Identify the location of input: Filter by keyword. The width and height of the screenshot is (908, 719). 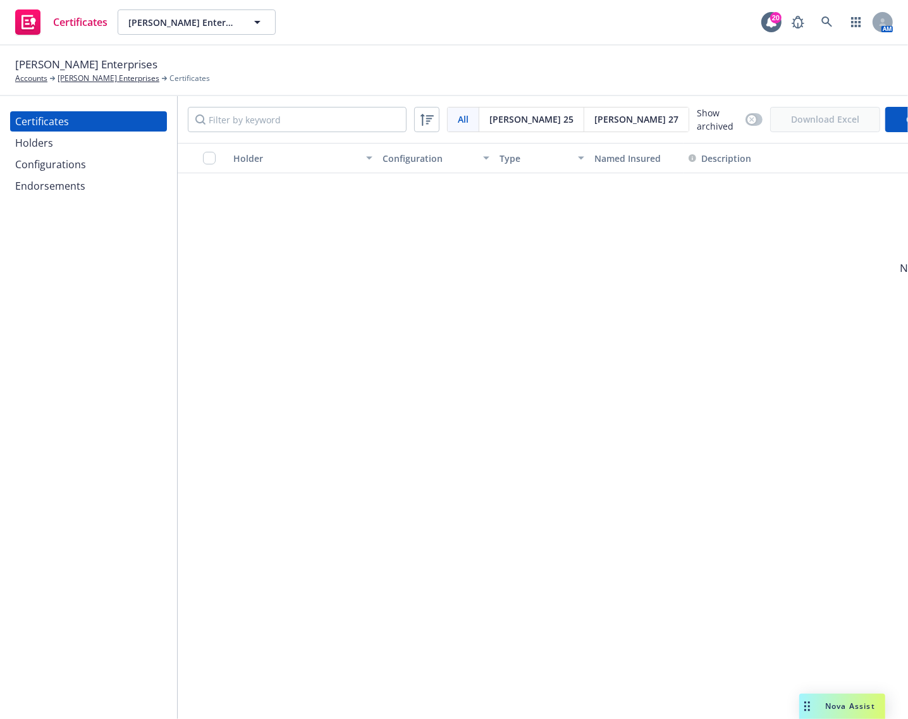
(297, 119).